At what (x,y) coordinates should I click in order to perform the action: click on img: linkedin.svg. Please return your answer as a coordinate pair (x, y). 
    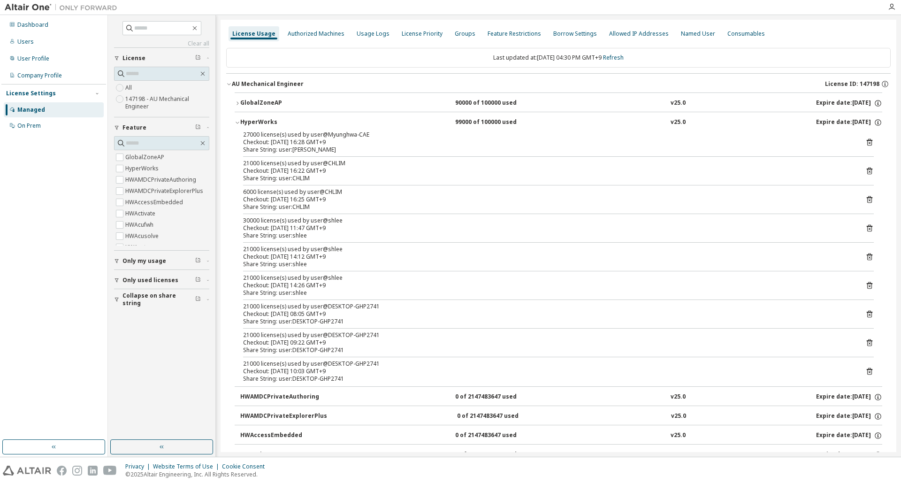
    Looking at the image, I should click on (92, 470).